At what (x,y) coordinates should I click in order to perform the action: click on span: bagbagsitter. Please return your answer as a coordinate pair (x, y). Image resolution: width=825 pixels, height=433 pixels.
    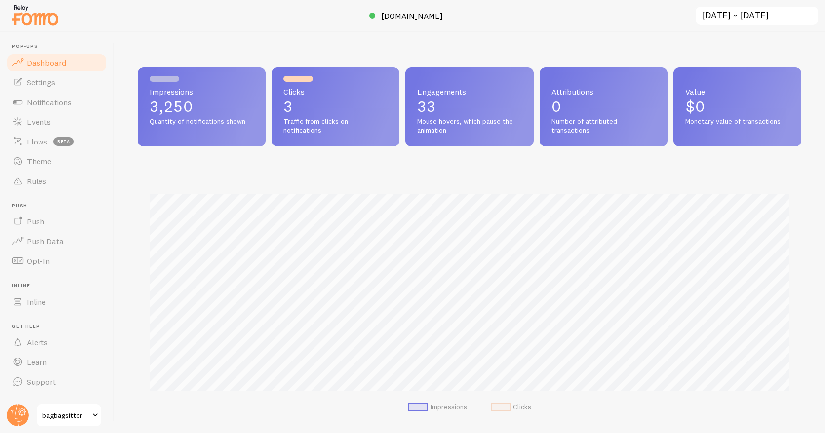
    Looking at the image, I should click on (66, 416).